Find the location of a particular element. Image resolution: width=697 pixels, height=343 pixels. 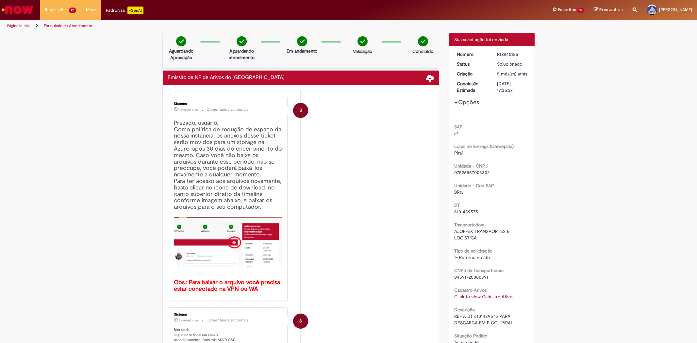

div: Solucionado is located at coordinates (512, 64).